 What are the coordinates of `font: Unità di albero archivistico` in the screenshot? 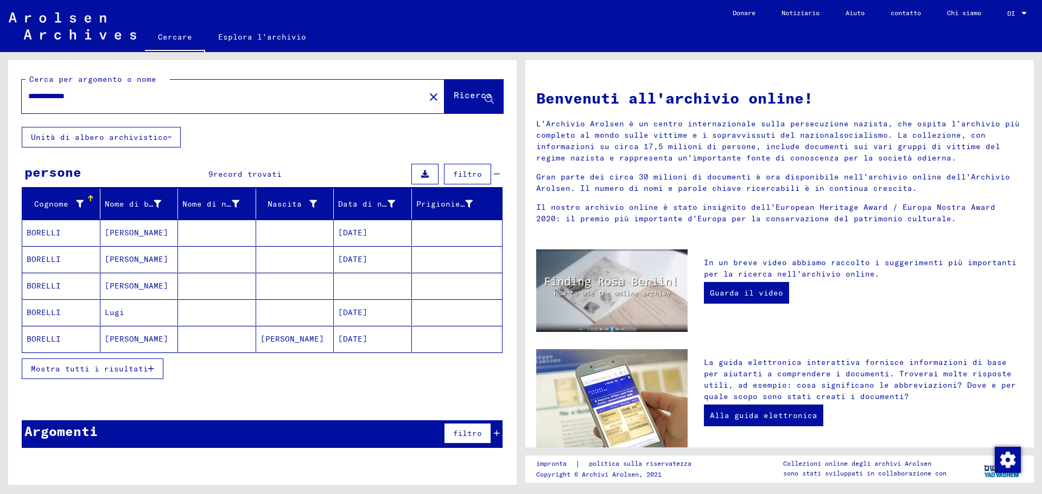 It's located at (99, 137).